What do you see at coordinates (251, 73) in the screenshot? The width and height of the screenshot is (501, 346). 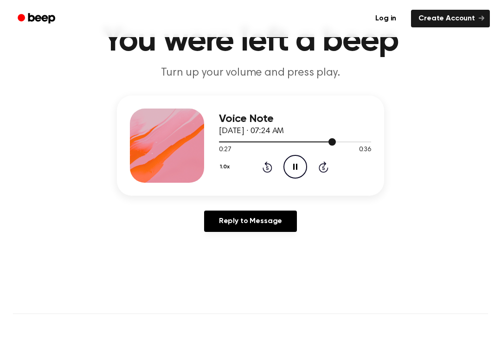 I see `p: Turn up your volume and press play.` at bounding box center [251, 73].